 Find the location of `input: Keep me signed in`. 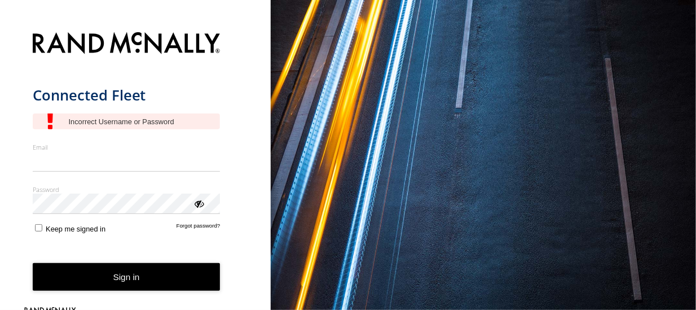

input: Keep me signed in is located at coordinates (38, 227).